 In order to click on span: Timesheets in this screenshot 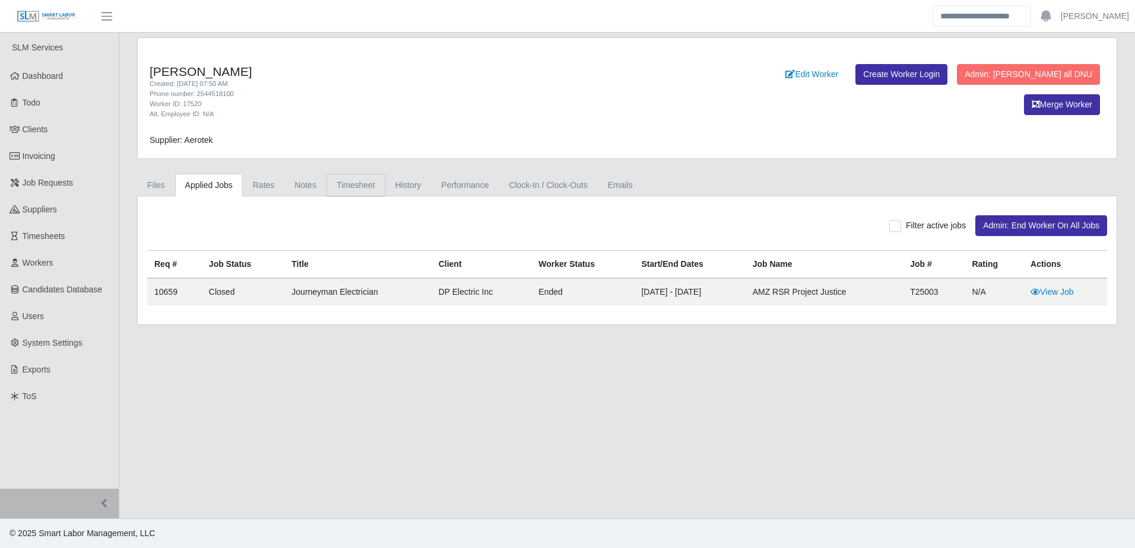, I will do `click(44, 236)`.